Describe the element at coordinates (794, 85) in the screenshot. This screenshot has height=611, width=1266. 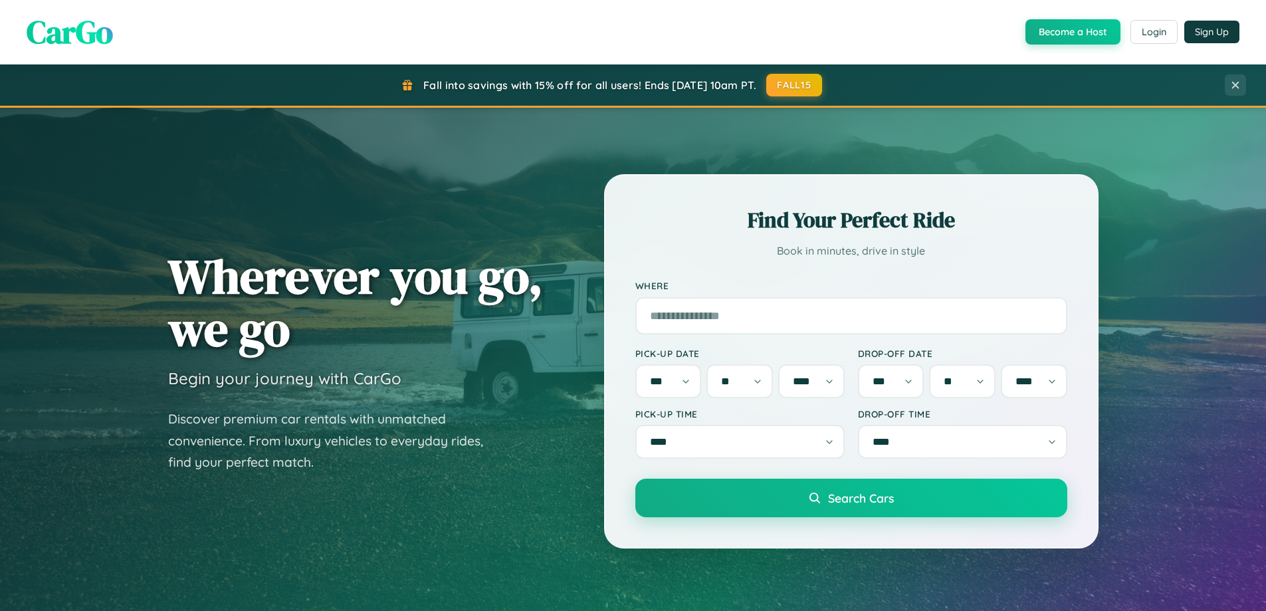
I see `button: FALL15` at that location.